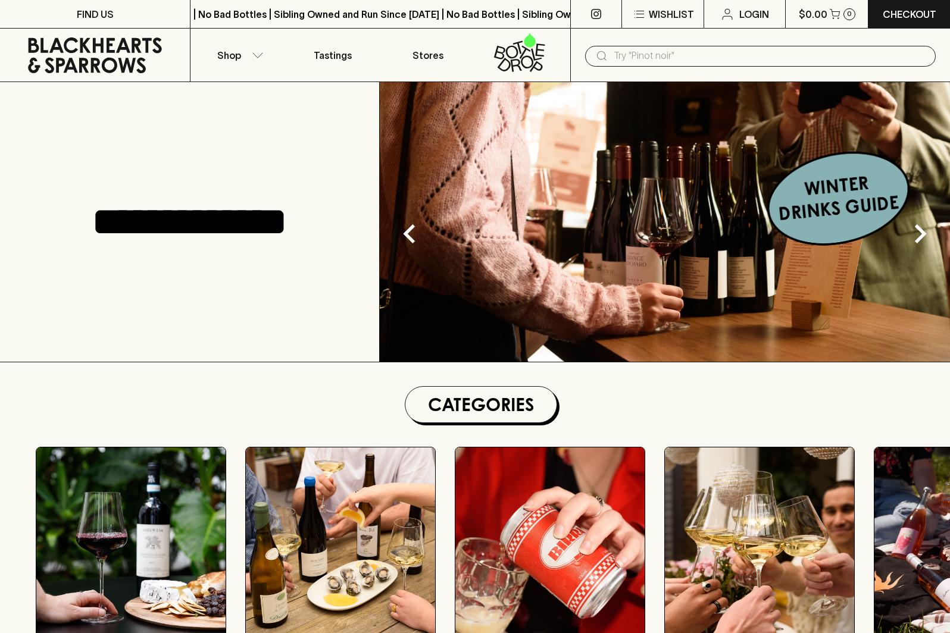 The height and width of the screenshot is (633, 950). I want to click on input: Try "Pinot noir", so click(770, 56).